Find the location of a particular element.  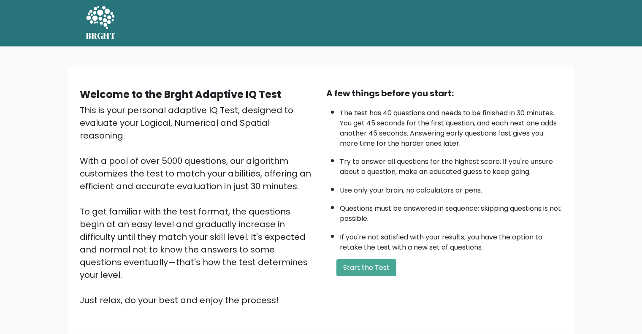

li: If you're not satisfied with your results, you have the option to retake the test with a new set ... is located at coordinates (451, 240).